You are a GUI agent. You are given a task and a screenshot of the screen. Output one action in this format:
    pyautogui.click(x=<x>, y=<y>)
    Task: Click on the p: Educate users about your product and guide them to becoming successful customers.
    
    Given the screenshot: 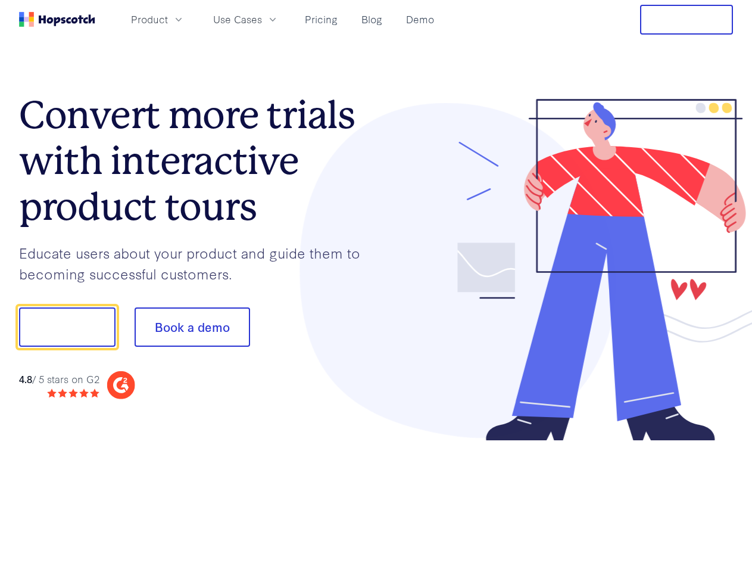 What is the action you would take?
    pyautogui.click(x=198, y=263)
    